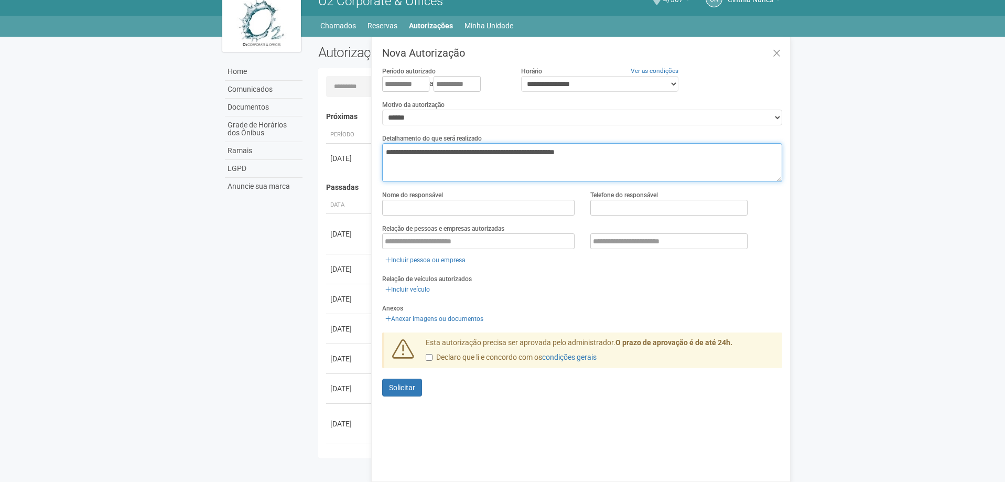 The height and width of the screenshot is (482, 1005). What do you see at coordinates (443, 84) in the screenshot?
I see `div: a` at bounding box center [443, 84].